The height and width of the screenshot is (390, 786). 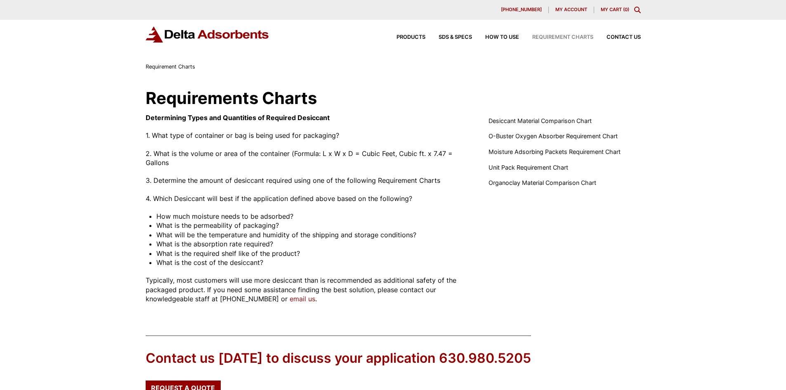 What do you see at coordinates (553, 136) in the screenshot?
I see `a: O-Buster Oxygen Absorber Requirement Chart` at bounding box center [553, 136].